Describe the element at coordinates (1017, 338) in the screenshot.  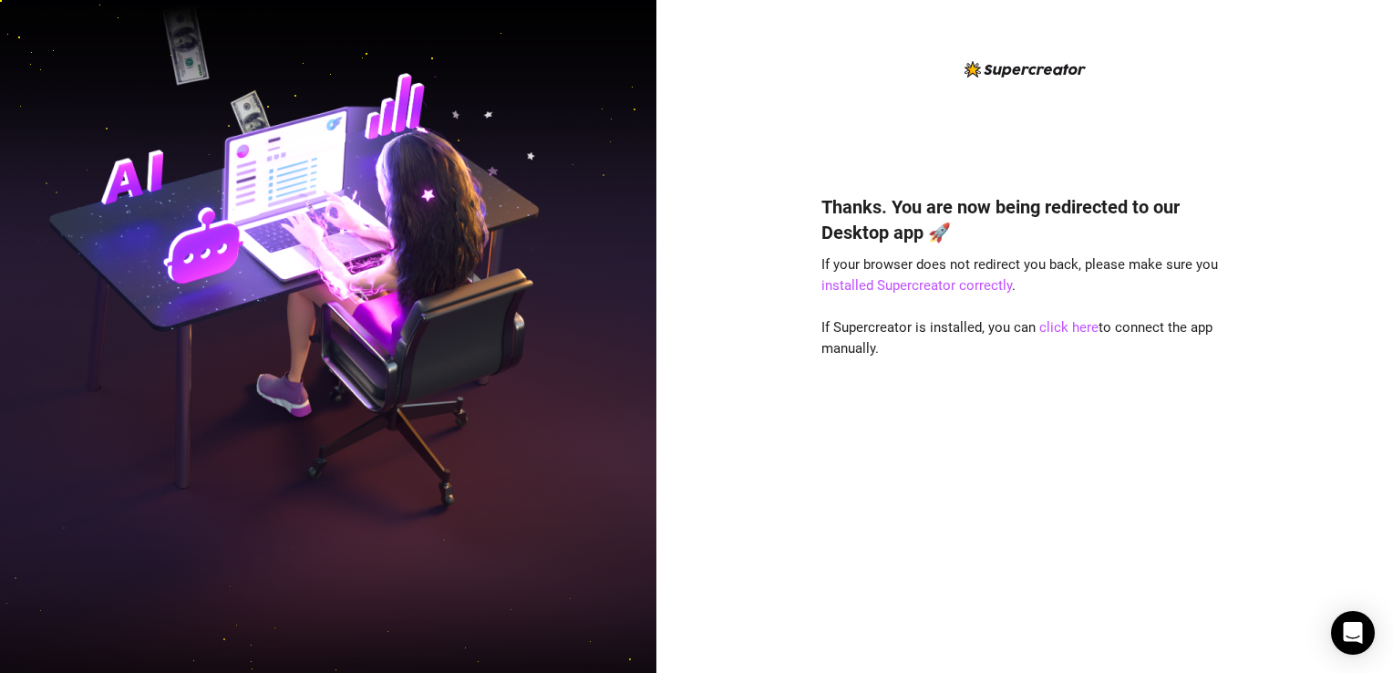
I see `span: If Supercreator is installed, you can to connect the app manually.` at that location.